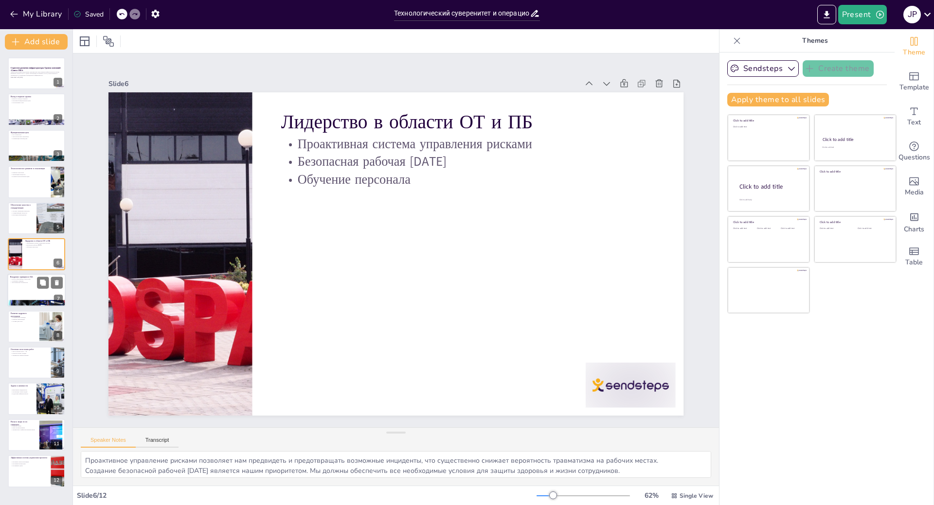 This screenshot has width=934, height=505. I want to click on div: Layout, so click(85, 41).